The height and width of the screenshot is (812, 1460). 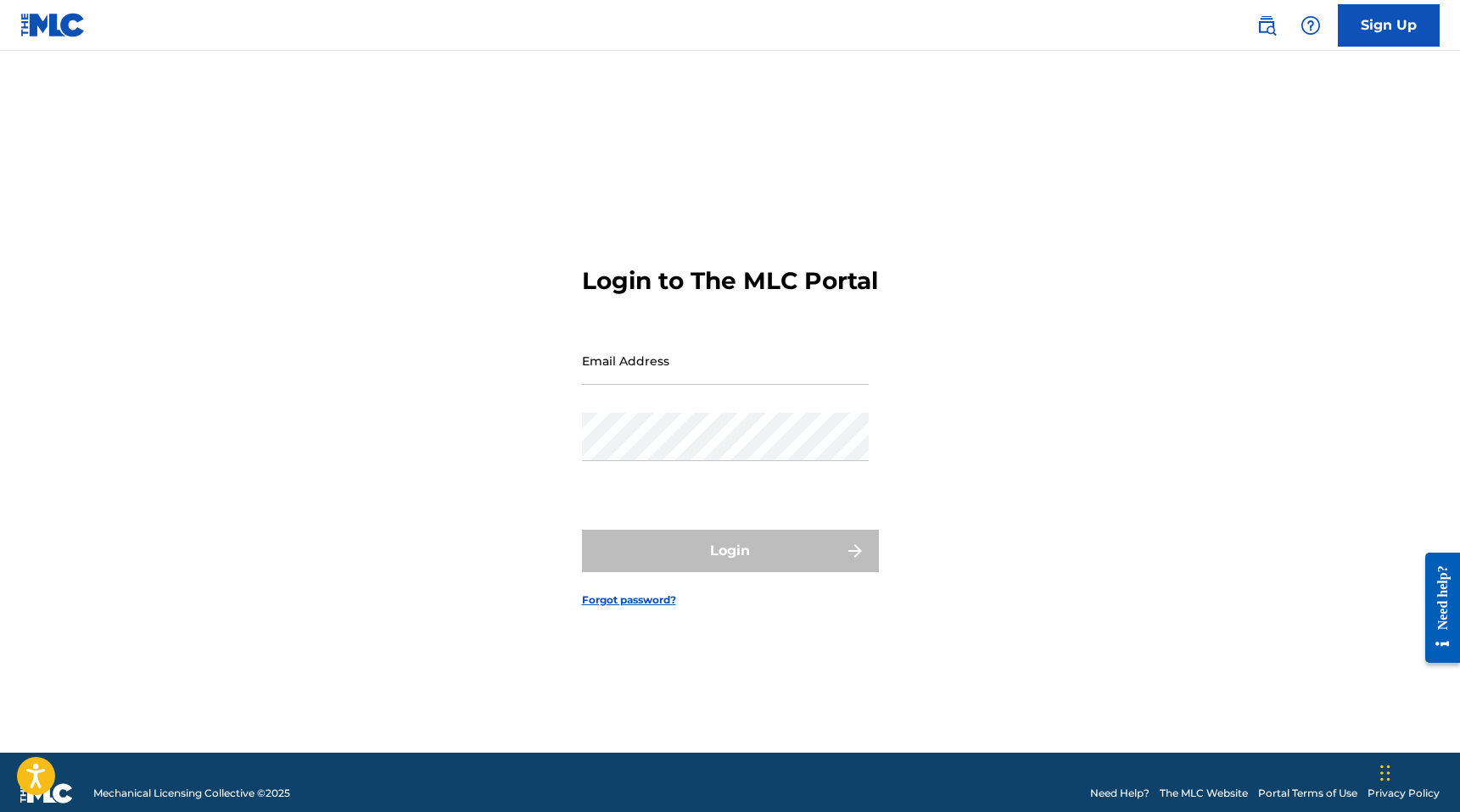 I want to click on a: Privacy Policy, so click(x=1402, y=793).